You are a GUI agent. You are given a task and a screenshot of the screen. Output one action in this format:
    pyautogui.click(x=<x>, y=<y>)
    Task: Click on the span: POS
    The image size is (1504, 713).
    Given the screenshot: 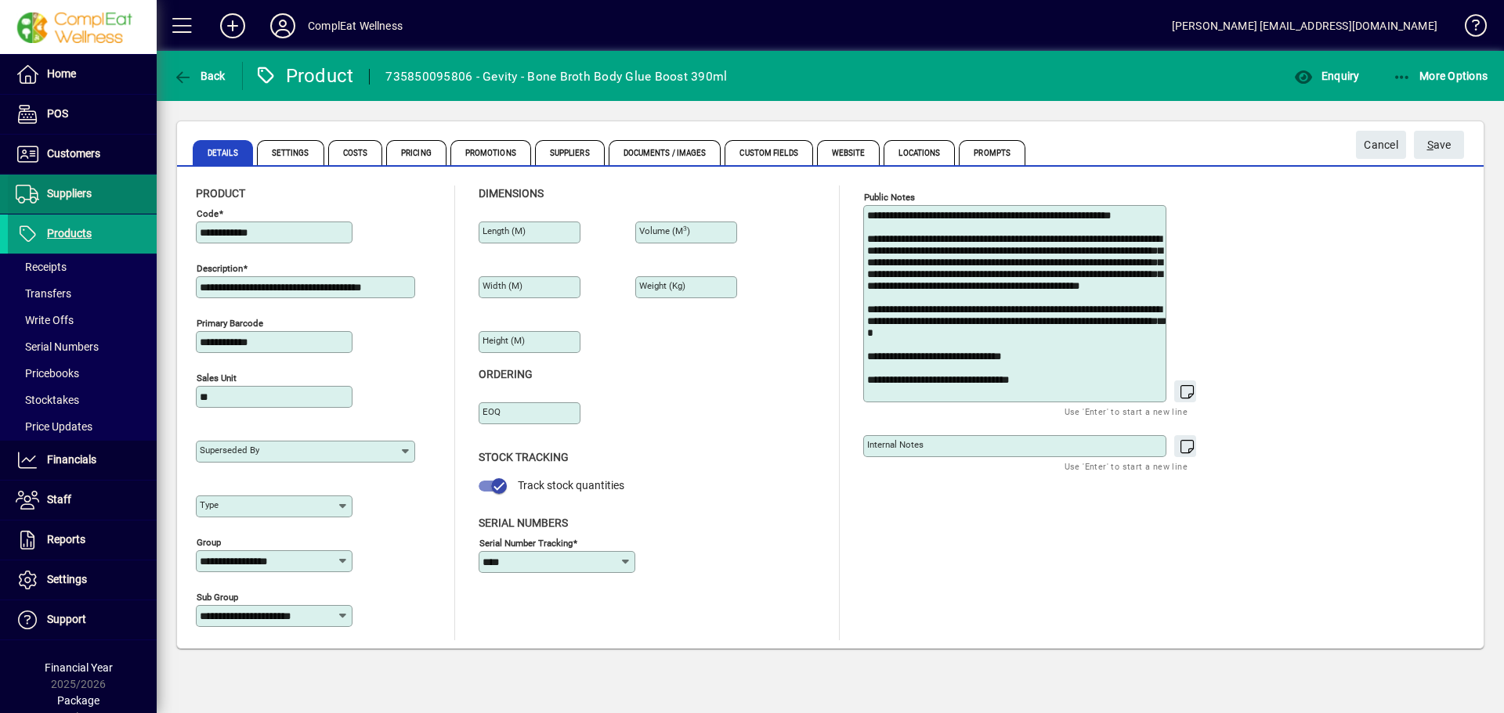 What is the action you would take?
    pyautogui.click(x=57, y=114)
    